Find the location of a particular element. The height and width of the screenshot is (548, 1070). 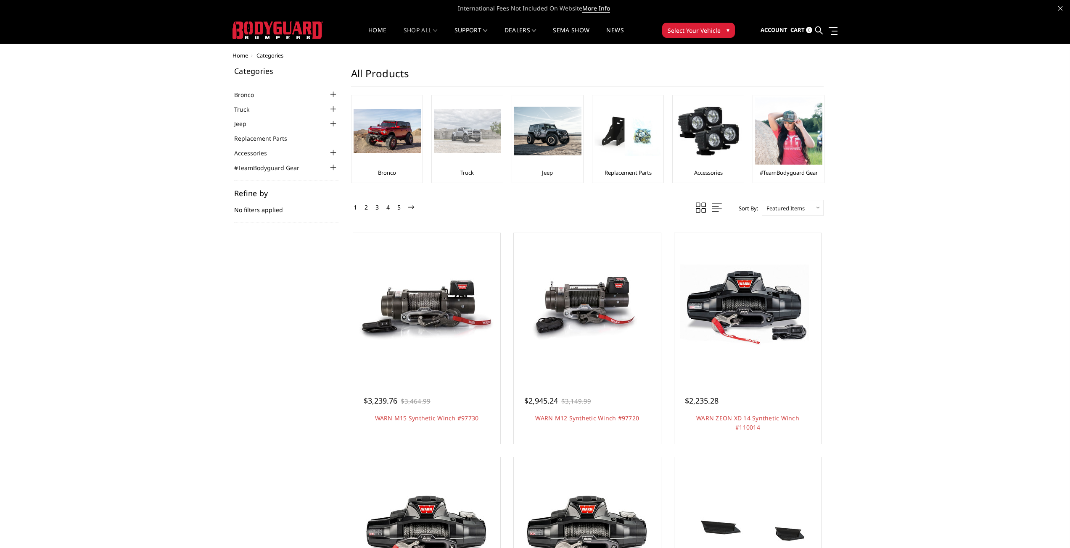

a: SEMA Show is located at coordinates (571, 35).